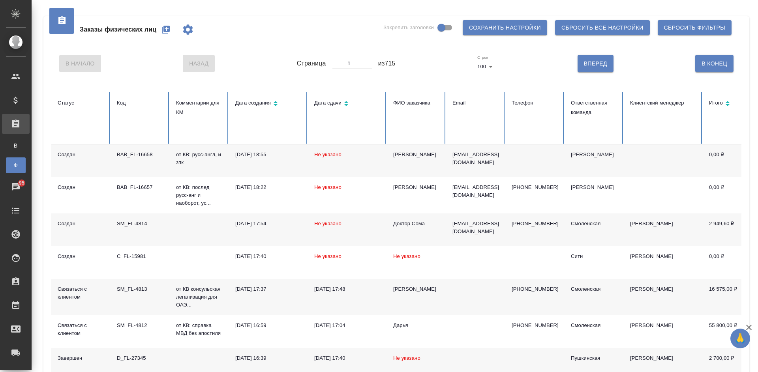 The height and width of the screenshot is (372, 758). What do you see at coordinates (118, 30) in the screenshot?
I see `span: Заказы физических лиц` at bounding box center [118, 30].